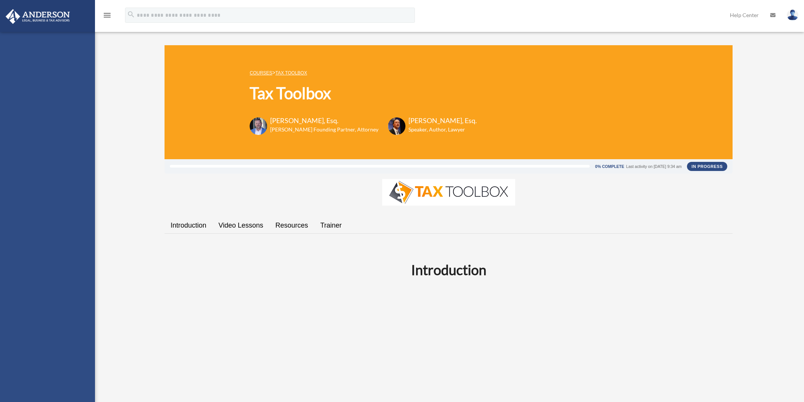 The width and height of the screenshot is (804, 402). Describe the element at coordinates (707, 166) in the screenshot. I see `div: In Progress` at that location.